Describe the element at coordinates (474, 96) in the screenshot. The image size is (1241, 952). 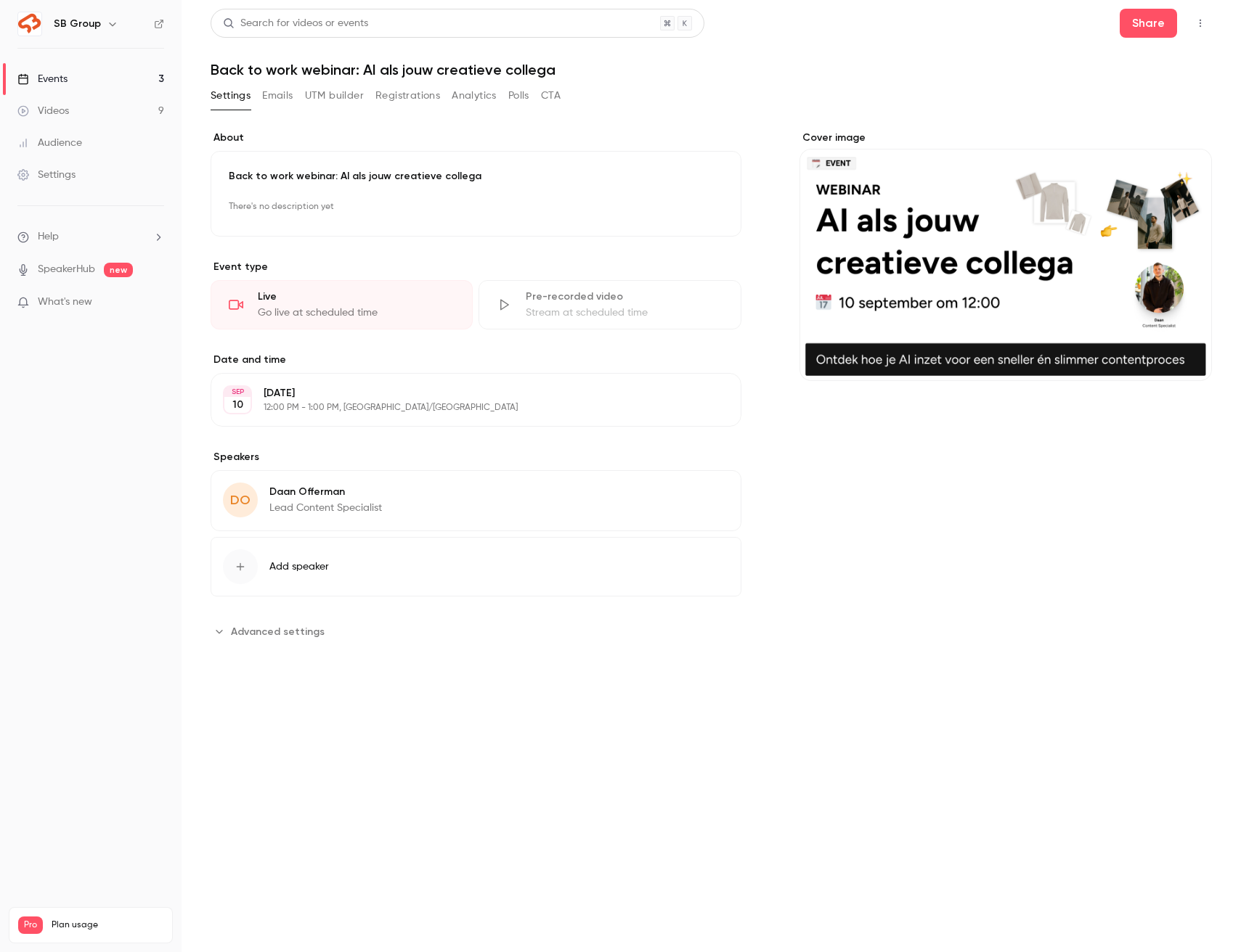
I see `button: Analytics` at that location.